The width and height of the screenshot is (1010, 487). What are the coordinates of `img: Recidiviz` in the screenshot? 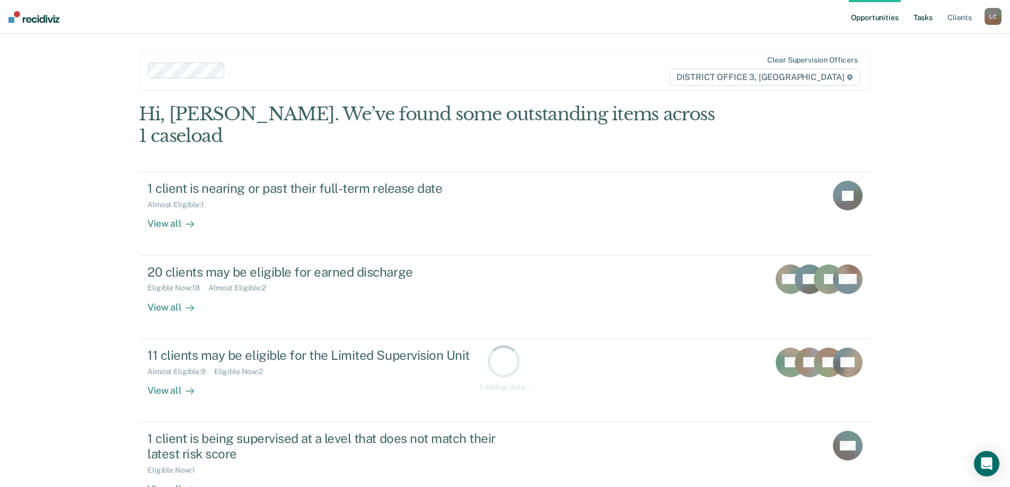 It's located at (34, 17).